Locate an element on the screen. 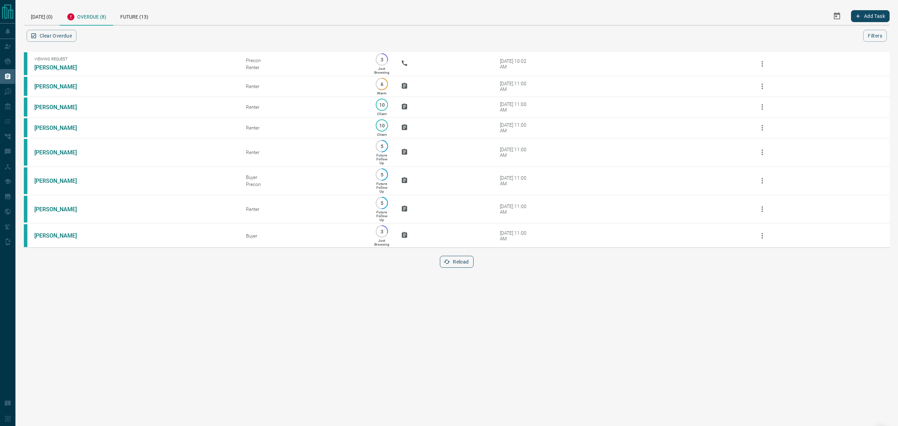 The width and height of the screenshot is (898, 426). div: Overdue (8) is located at coordinates (86, 16).